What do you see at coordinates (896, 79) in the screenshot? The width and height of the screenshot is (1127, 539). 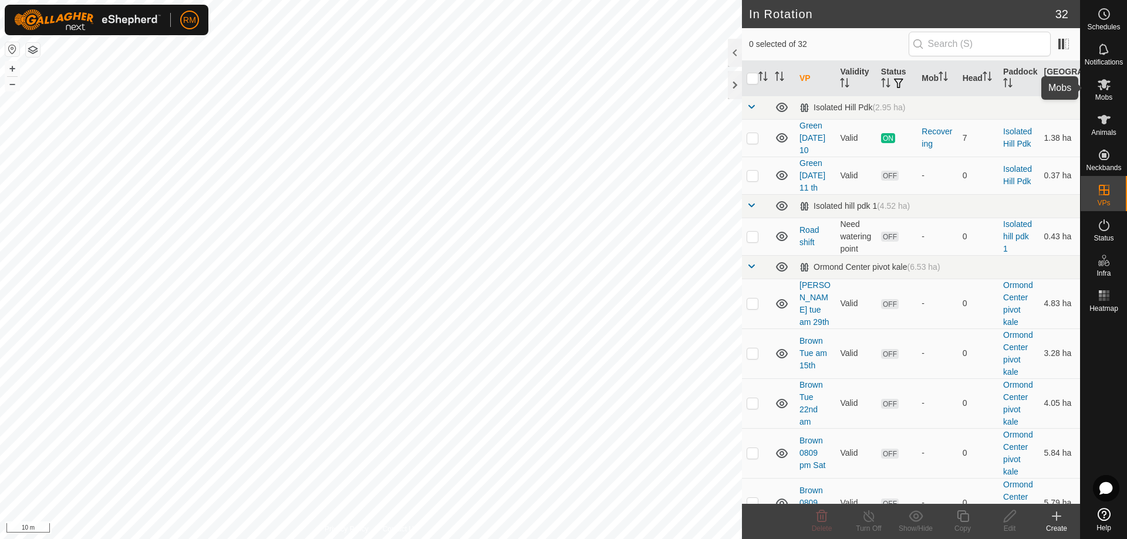 I see `th: Status` at bounding box center [896, 79].